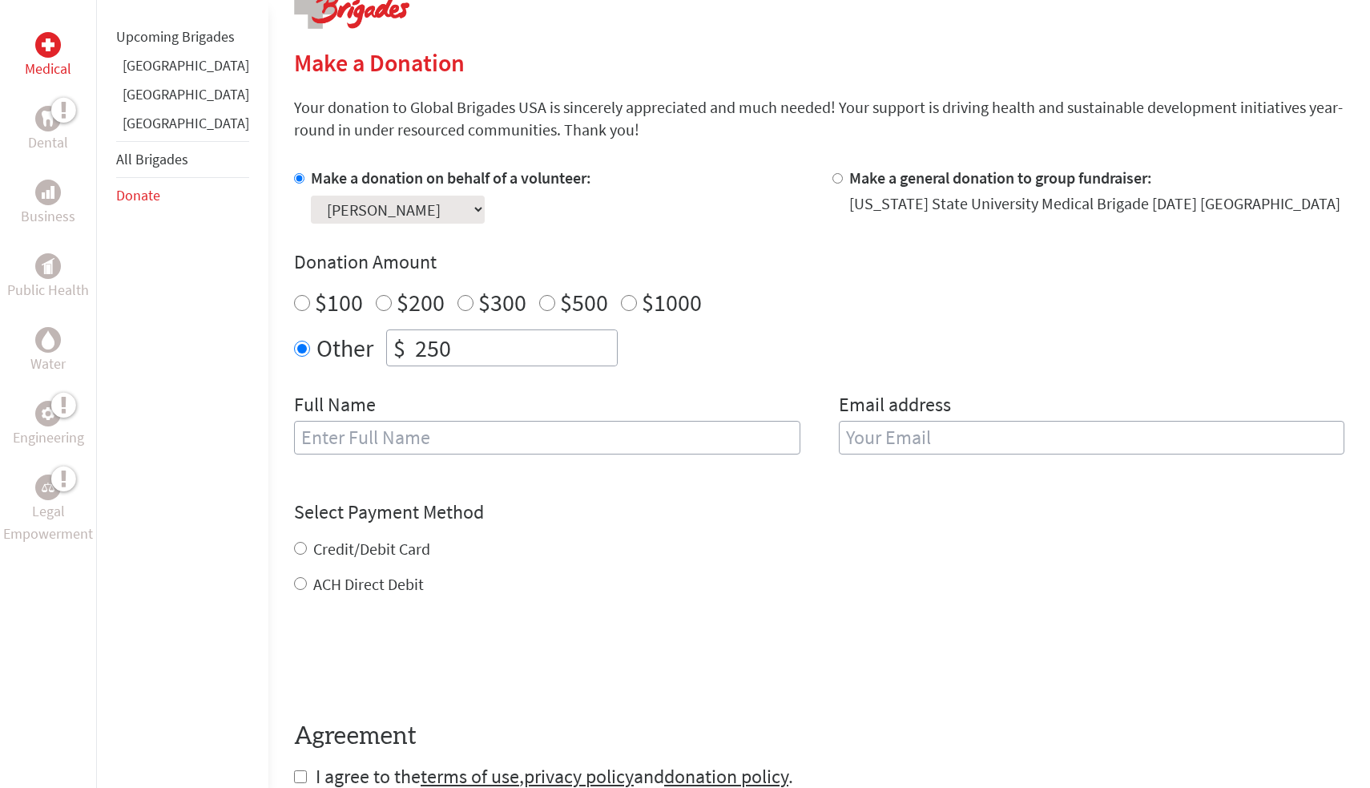  What do you see at coordinates (819, 62) in the screenshot?
I see `h2: Make a Donation` at bounding box center [819, 62].